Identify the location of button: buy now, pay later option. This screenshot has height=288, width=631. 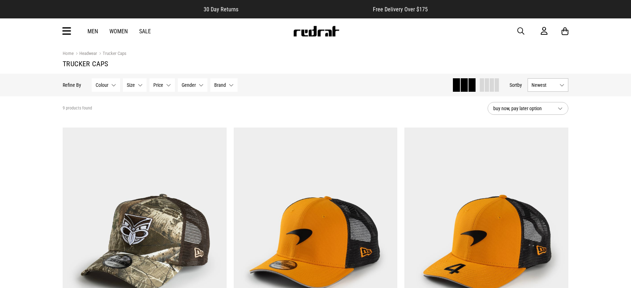
(528, 108).